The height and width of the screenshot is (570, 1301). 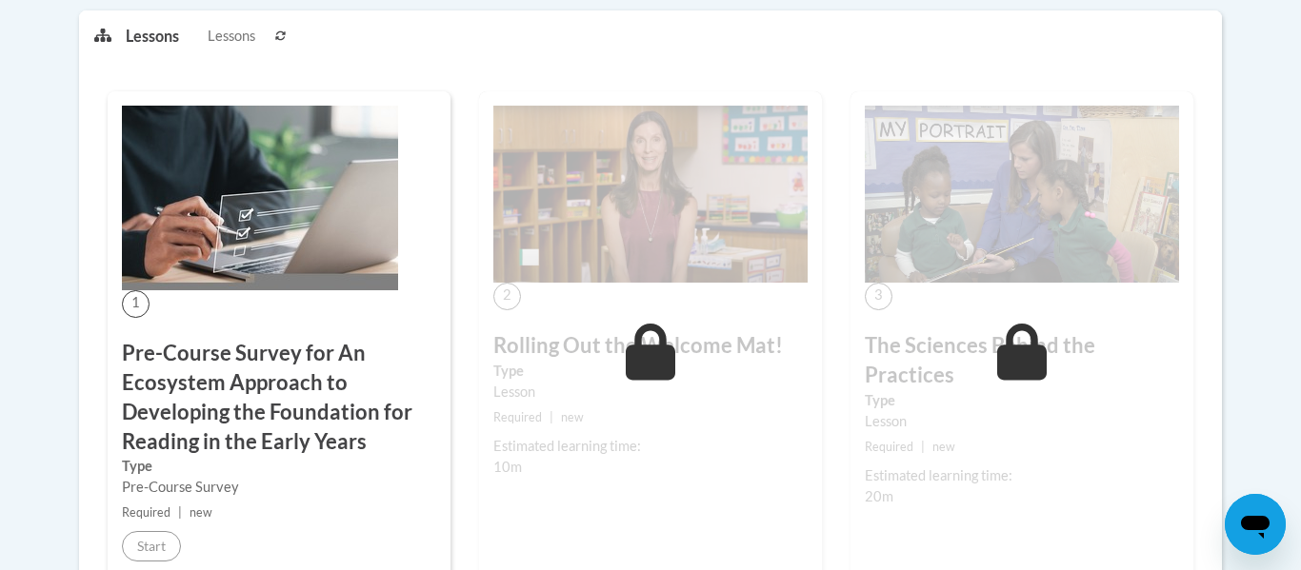 I want to click on span: Lessons, so click(x=231, y=36).